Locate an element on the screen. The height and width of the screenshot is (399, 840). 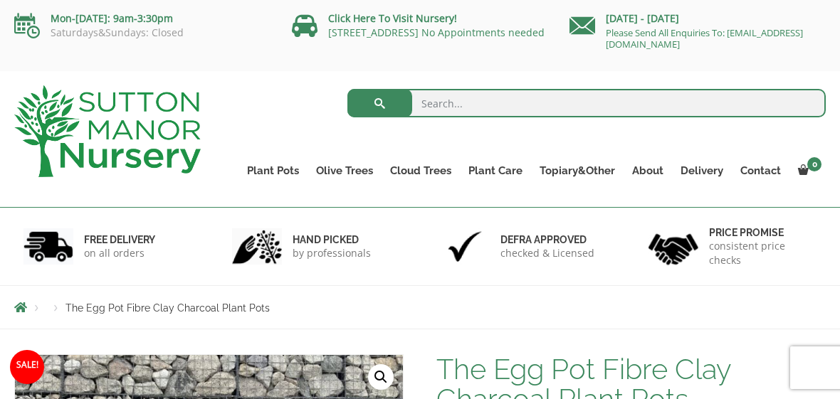
a: About is located at coordinates (648, 171).